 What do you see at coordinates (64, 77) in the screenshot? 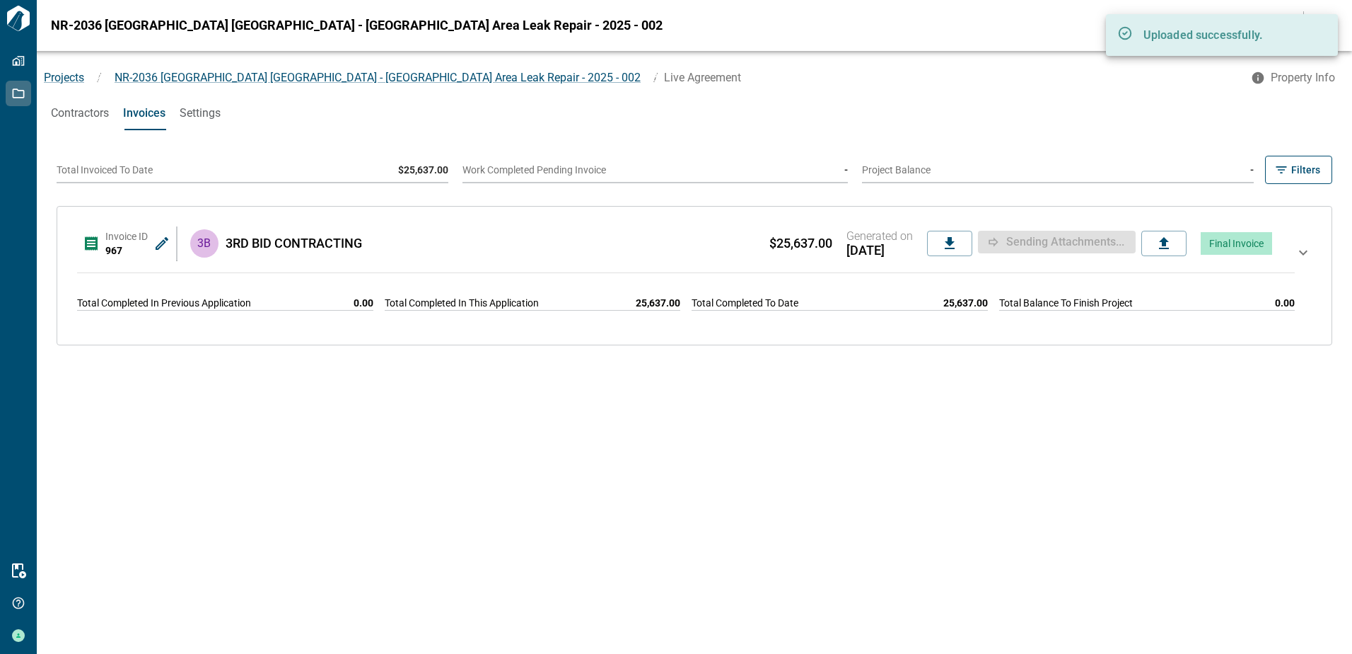
I see `a: Projects` at bounding box center [64, 77].